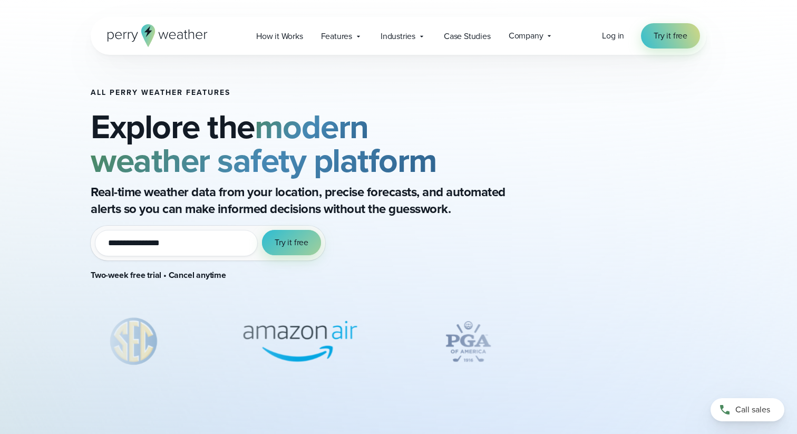 The width and height of the screenshot is (797, 434). Describe the element at coordinates (134, 341) in the screenshot. I see `div: 3 of 8` at that location.